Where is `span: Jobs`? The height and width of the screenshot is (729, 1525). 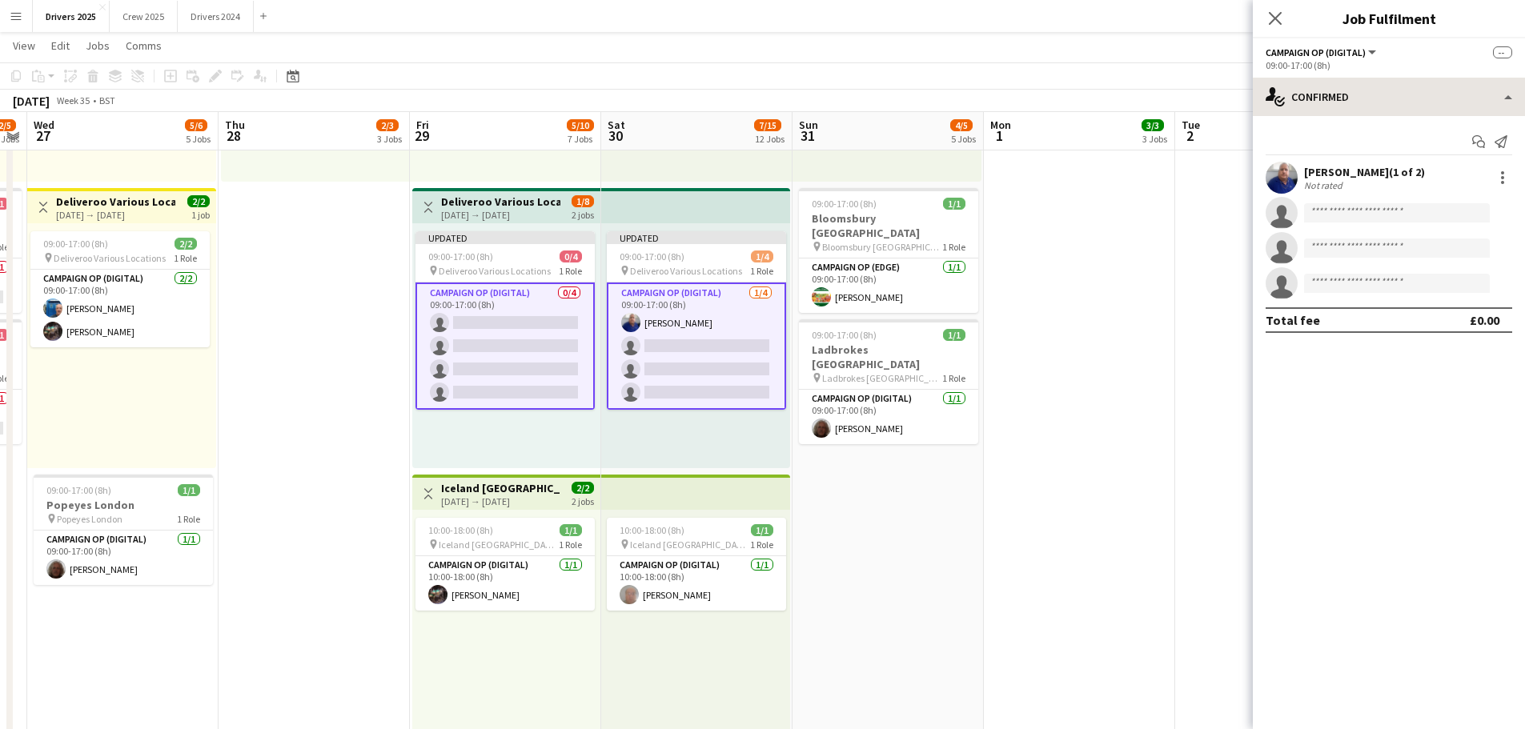 span: Jobs is located at coordinates (98, 46).